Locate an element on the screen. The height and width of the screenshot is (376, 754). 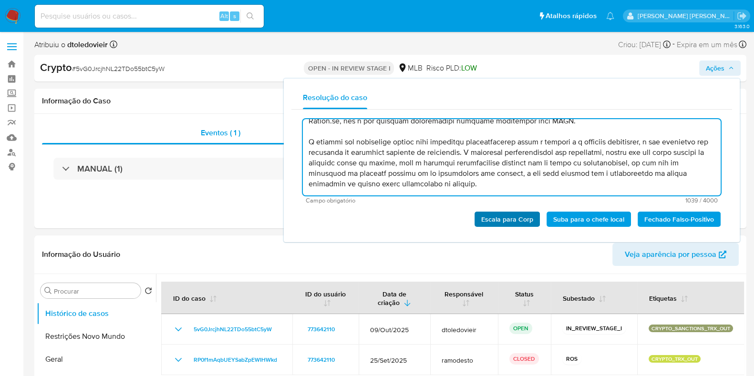
span: Atalhos rápidos is located at coordinates (571, 16).